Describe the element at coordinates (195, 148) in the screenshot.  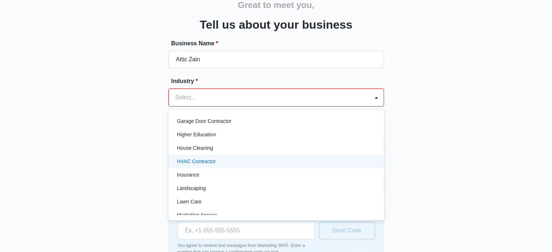
I see `p: House Cleaning` at that location.